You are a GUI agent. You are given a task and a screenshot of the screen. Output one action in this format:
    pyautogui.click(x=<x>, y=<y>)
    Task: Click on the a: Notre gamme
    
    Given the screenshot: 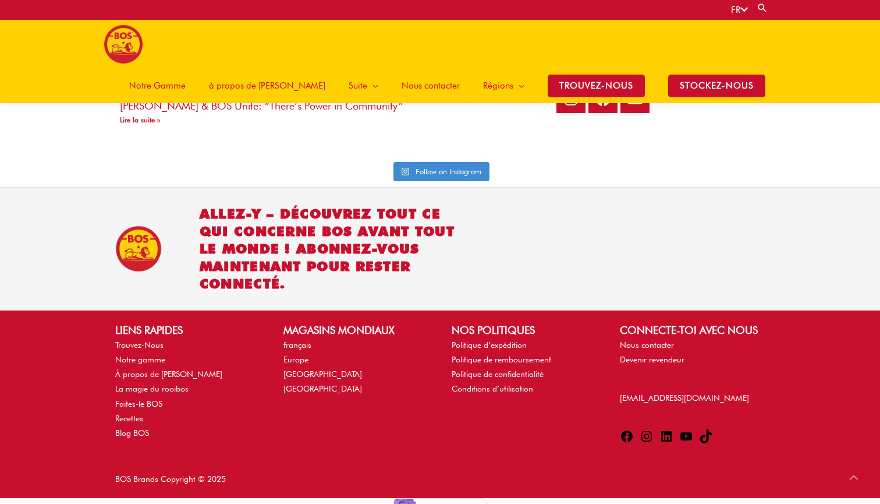 What is the action you would take?
    pyautogui.click(x=140, y=359)
    